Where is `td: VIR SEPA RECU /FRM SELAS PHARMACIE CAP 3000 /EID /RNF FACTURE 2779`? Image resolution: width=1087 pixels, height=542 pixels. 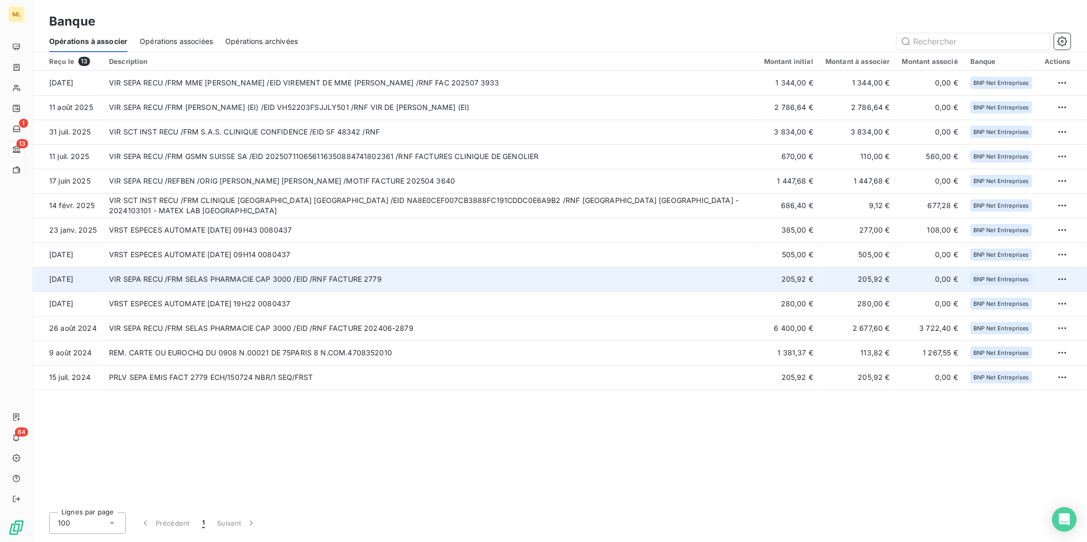
td: VIR SEPA RECU /FRM SELAS PHARMACIE CAP 3000 /EID /RNF FACTURE 2779 is located at coordinates (430, 279).